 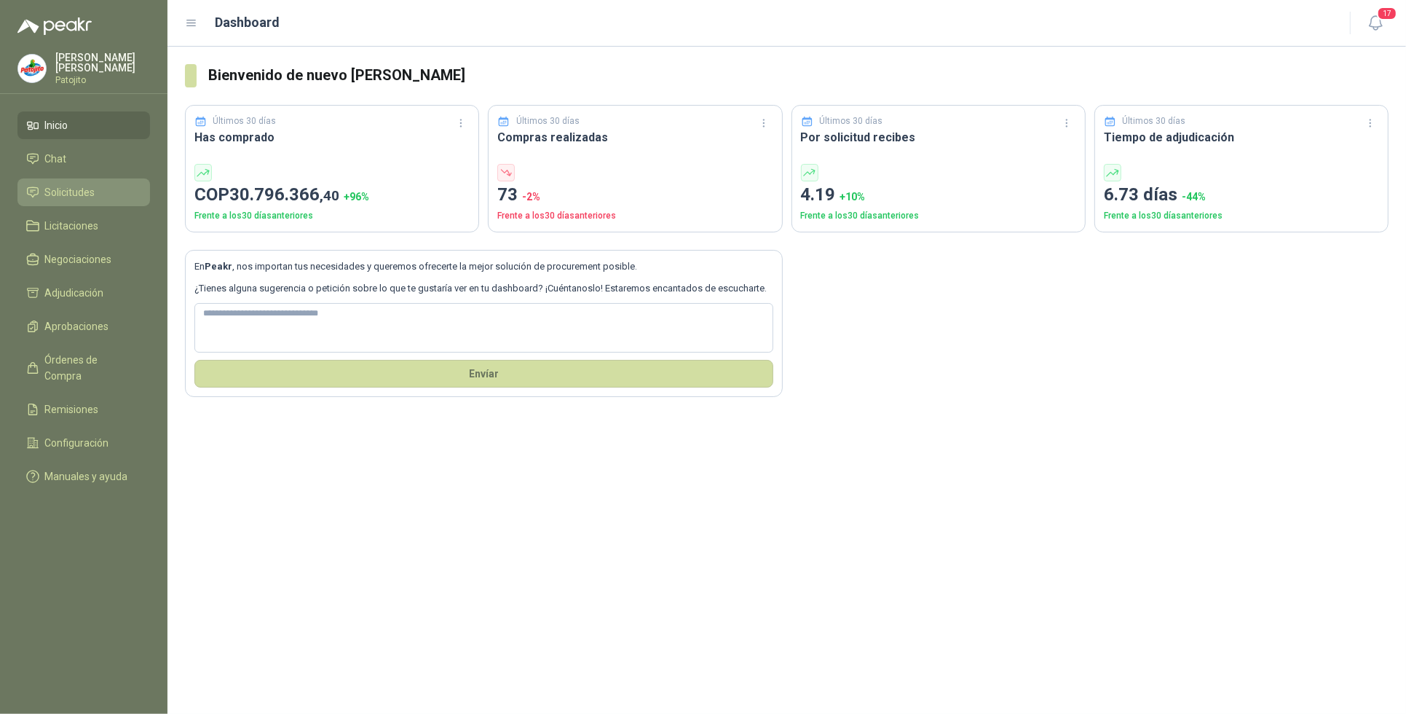 What do you see at coordinates (284, 194) in the screenshot?
I see `span: 30.796.366` at bounding box center [284, 194].